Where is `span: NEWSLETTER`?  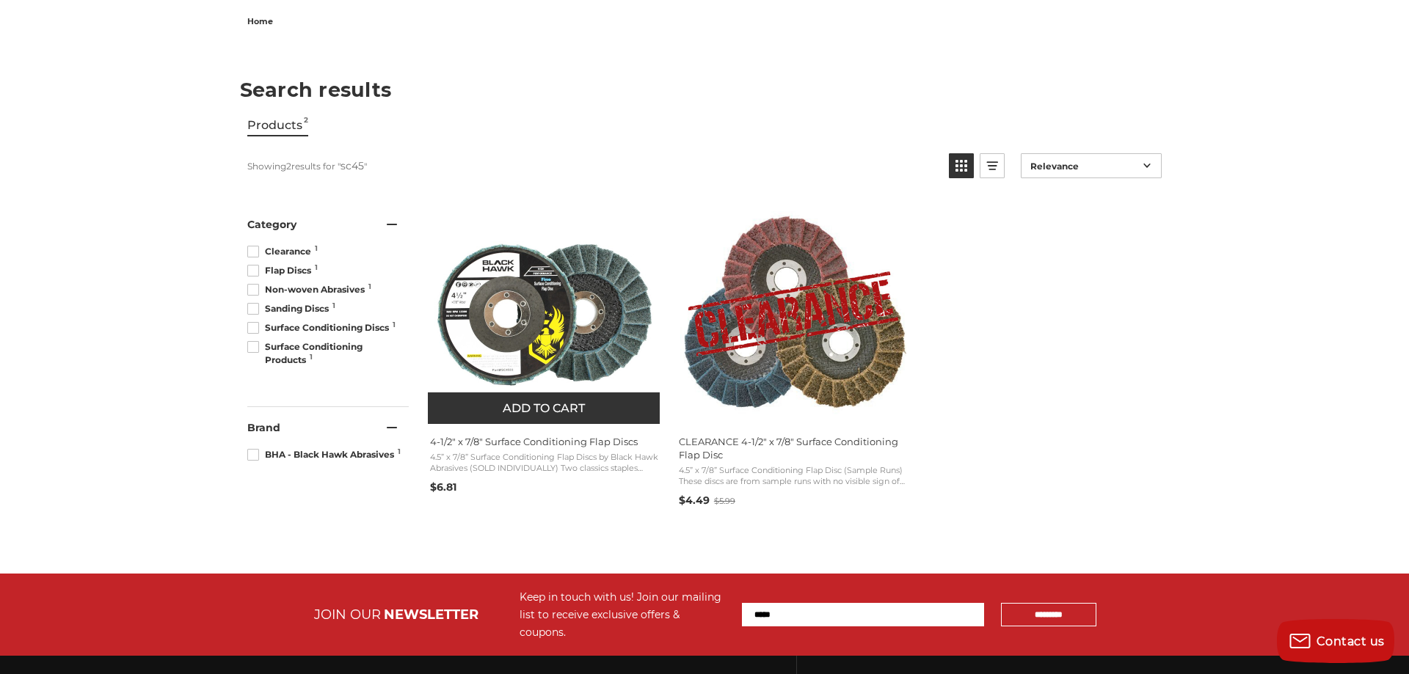
span: NEWSLETTER is located at coordinates (431, 615).